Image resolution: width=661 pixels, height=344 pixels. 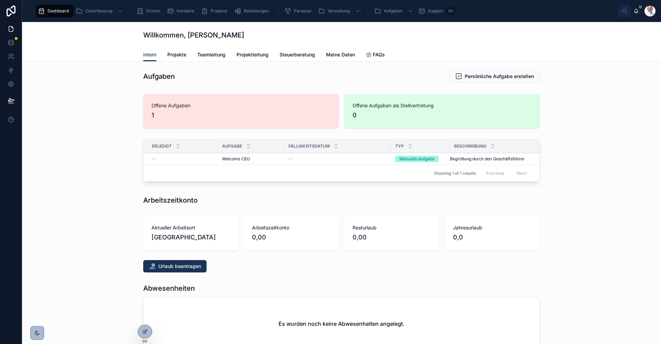 What do you see at coordinates (342, 324) in the screenshot?
I see `h2: Es wurden noch keine Abwesenheiten angelegt.` at bounding box center [342, 324].